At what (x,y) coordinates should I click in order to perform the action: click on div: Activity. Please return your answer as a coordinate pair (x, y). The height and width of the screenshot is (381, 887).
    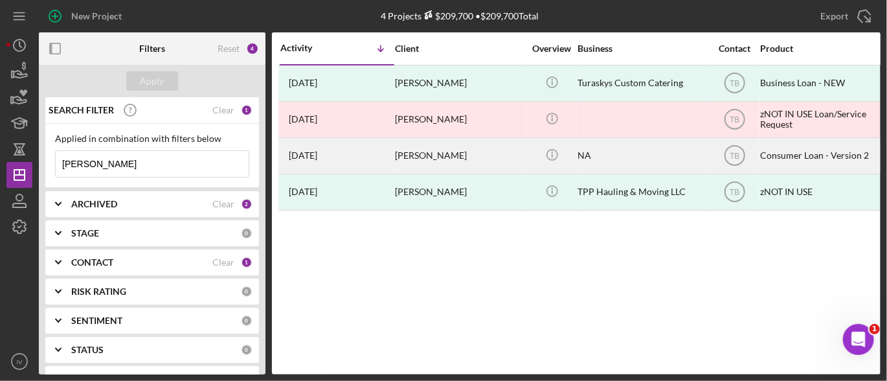
    Looking at the image, I should click on (309, 48).